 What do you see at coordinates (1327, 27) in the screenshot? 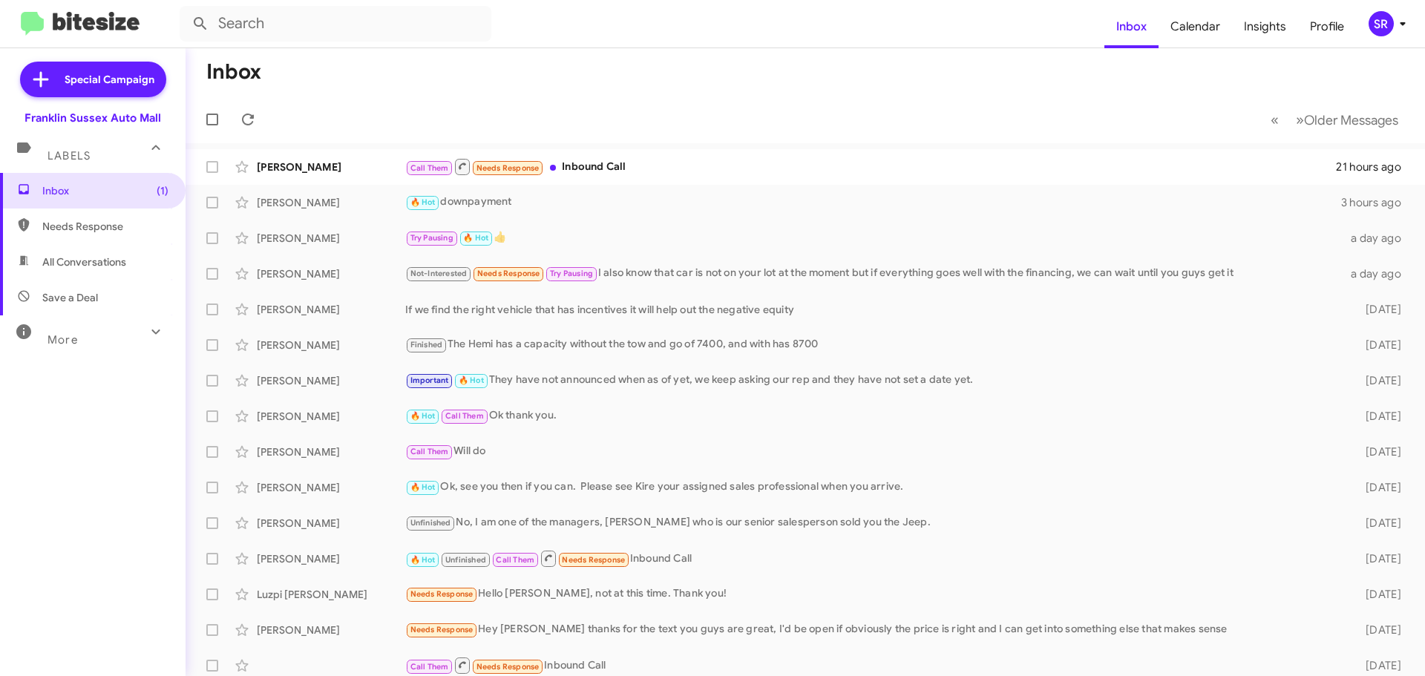
I see `span: Profile` at bounding box center [1327, 27].